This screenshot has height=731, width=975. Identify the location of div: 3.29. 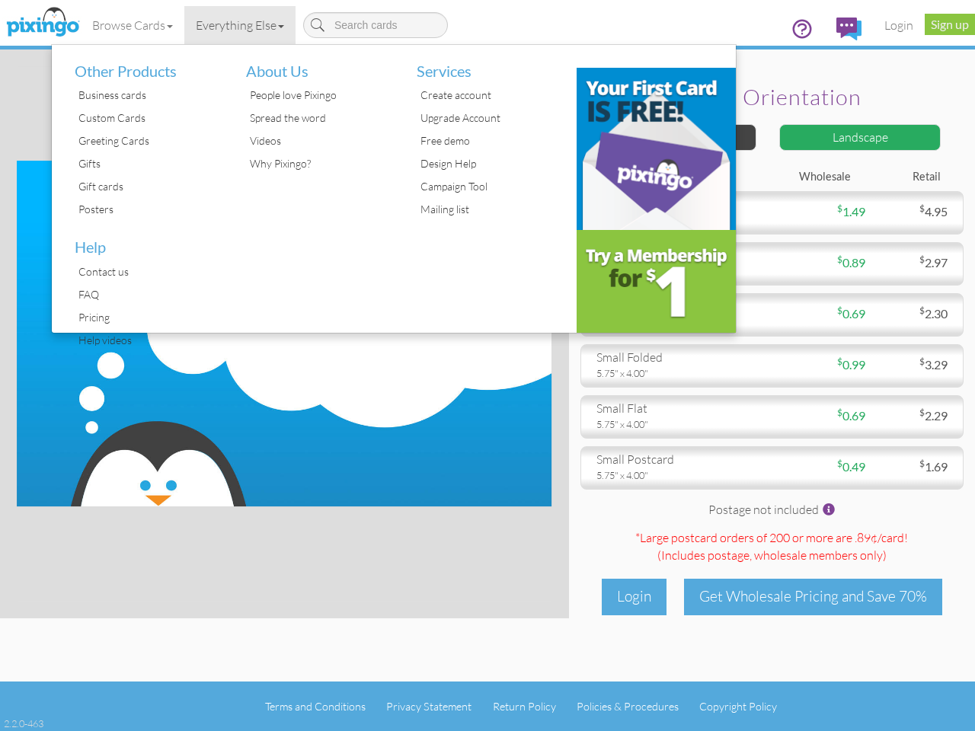
(912, 365).